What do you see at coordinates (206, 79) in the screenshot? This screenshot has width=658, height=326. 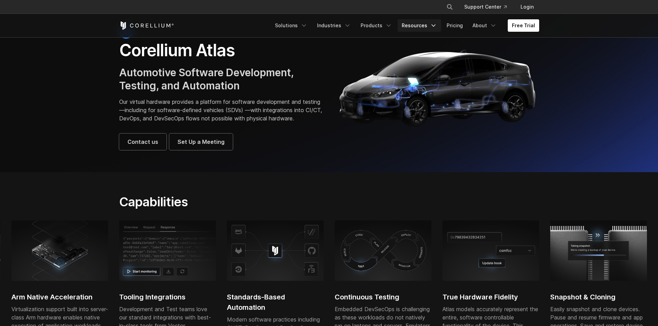 I see `span: Automotive Software Development, Testing, and Automation` at bounding box center [206, 79].